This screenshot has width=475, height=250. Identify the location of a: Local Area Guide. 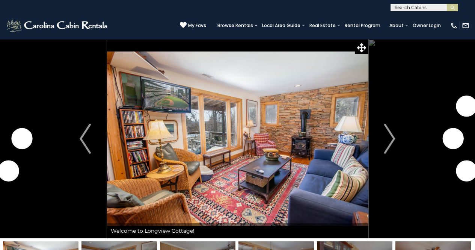
(281, 26).